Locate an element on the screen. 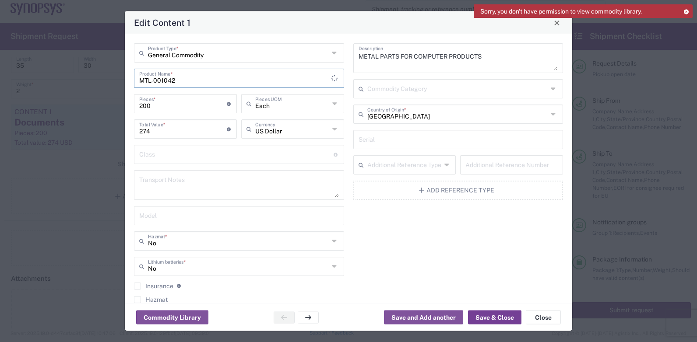 This screenshot has width=697, height=342. button: Save & Close is located at coordinates (495, 318).